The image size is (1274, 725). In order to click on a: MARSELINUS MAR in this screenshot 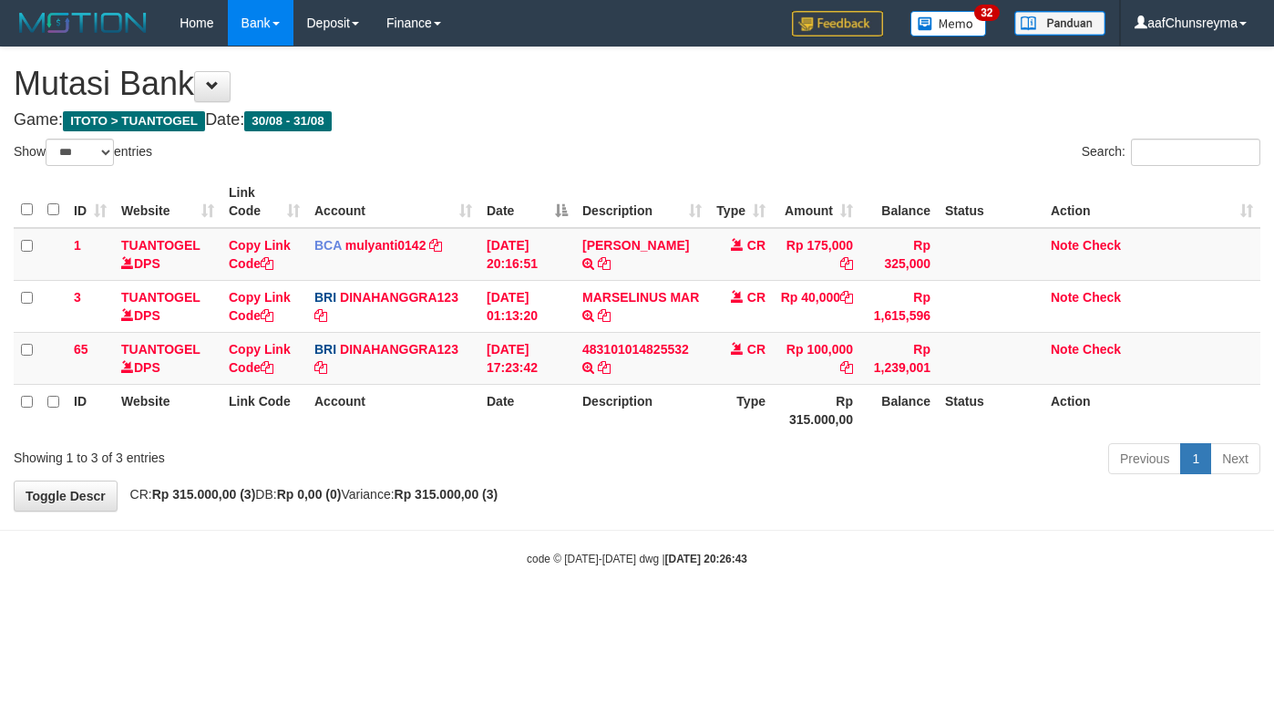, I will do `click(641, 297)`.